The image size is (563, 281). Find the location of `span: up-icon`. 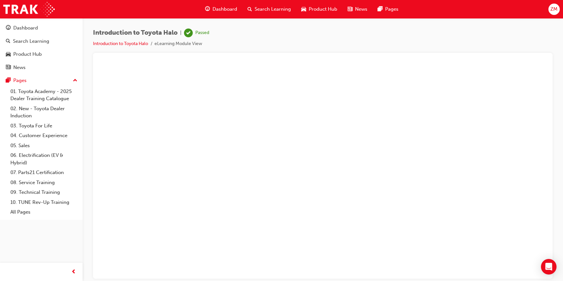

span: up-icon is located at coordinates (75, 81).